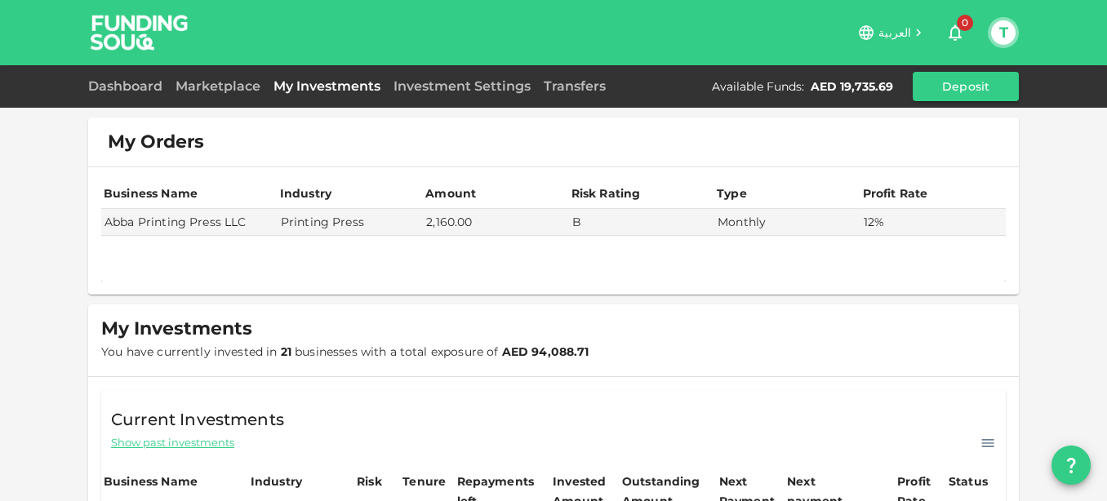  What do you see at coordinates (424, 482) in the screenshot?
I see `div: Tenure` at bounding box center [424, 482].